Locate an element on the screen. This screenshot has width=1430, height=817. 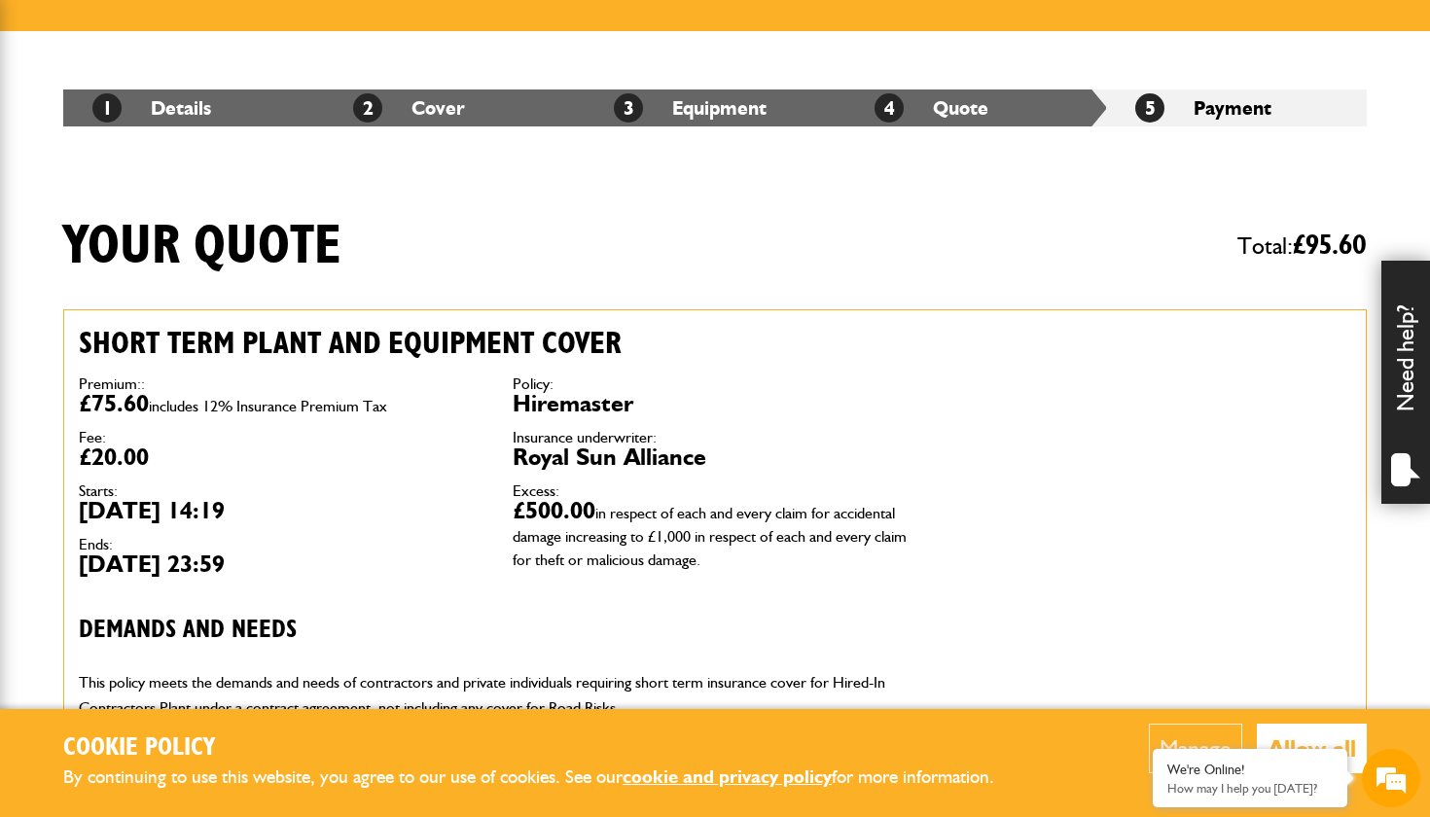
li: Quote is located at coordinates (975, 108).